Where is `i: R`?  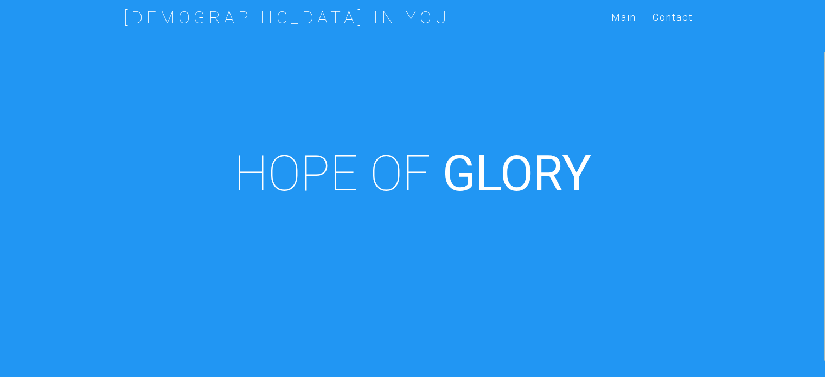 i: R is located at coordinates (547, 173).